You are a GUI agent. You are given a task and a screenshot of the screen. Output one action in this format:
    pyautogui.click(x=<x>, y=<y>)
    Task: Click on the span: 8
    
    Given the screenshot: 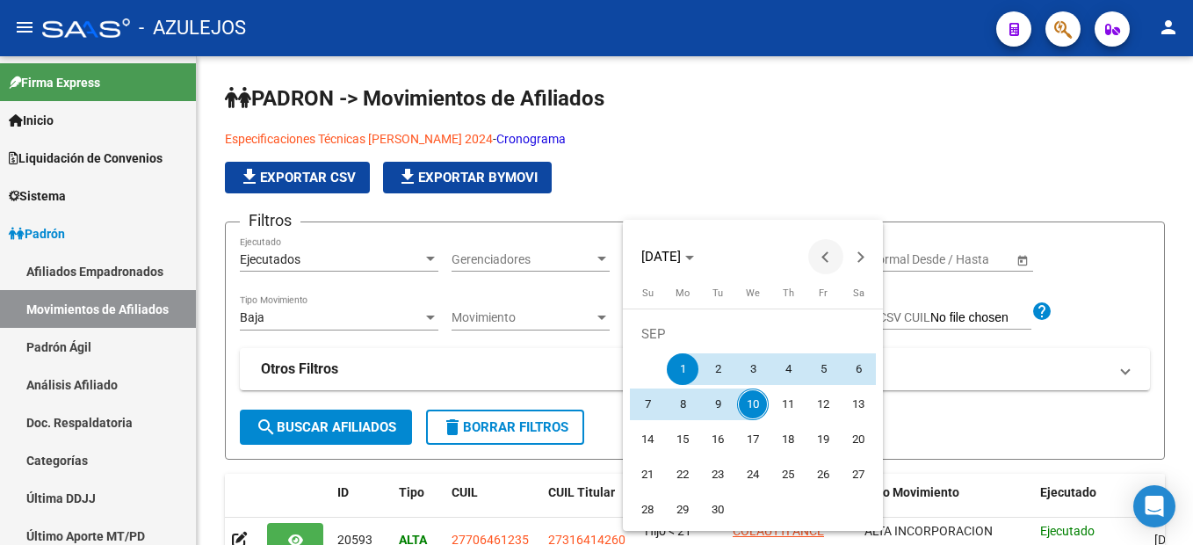 What is the action you would take?
    pyautogui.click(x=683, y=404)
    